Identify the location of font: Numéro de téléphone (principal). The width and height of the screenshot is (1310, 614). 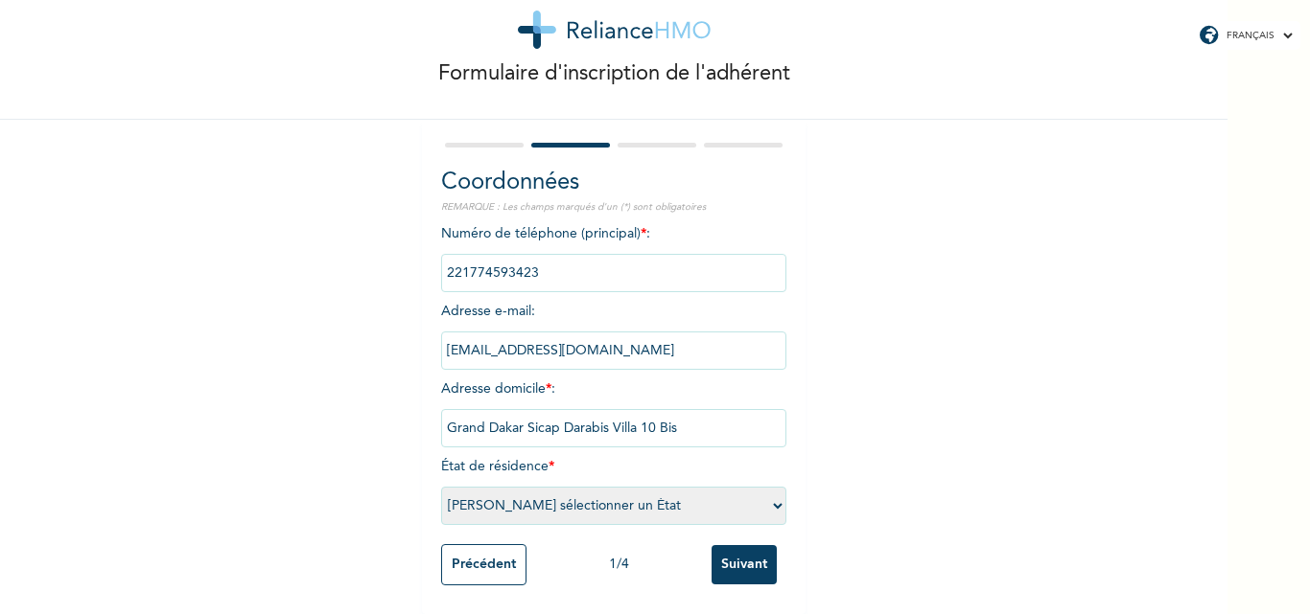
(541, 234).